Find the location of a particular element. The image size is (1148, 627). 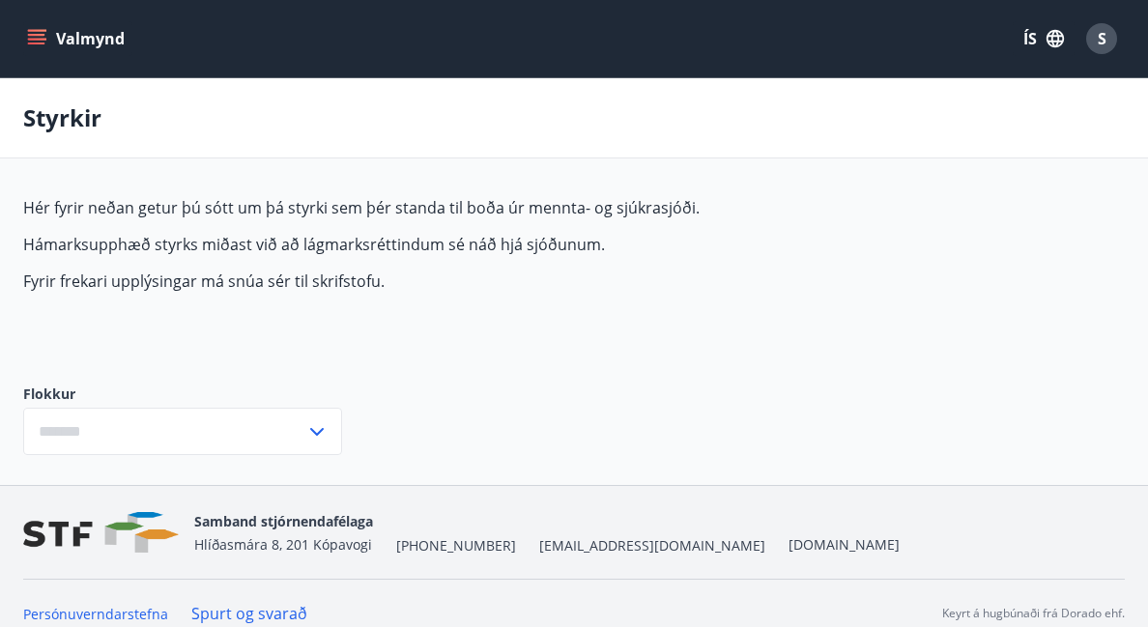

span: Samband stjórnendafélaga is located at coordinates (283, 521).